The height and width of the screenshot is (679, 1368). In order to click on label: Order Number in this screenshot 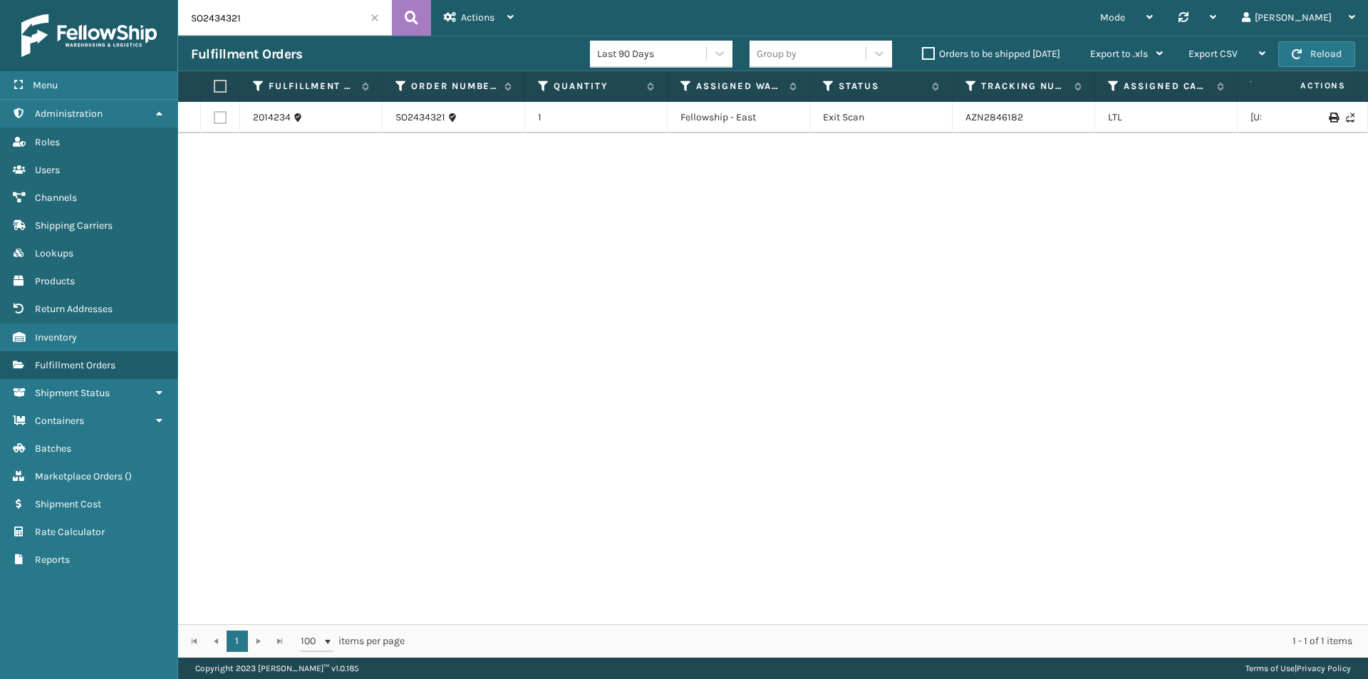, I will do `click(454, 86)`.